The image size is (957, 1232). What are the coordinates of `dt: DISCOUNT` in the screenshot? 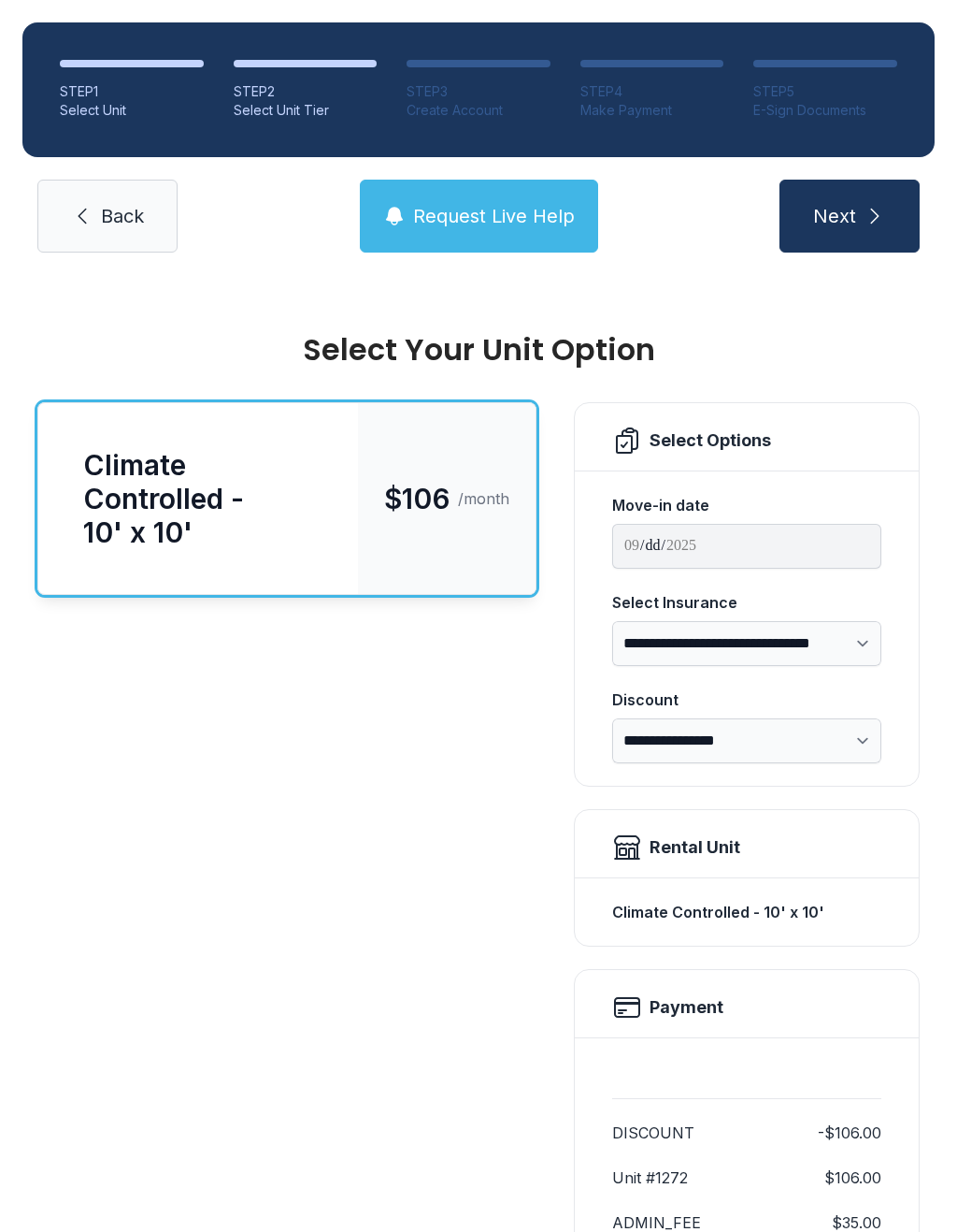 It's located at (654, 1133).